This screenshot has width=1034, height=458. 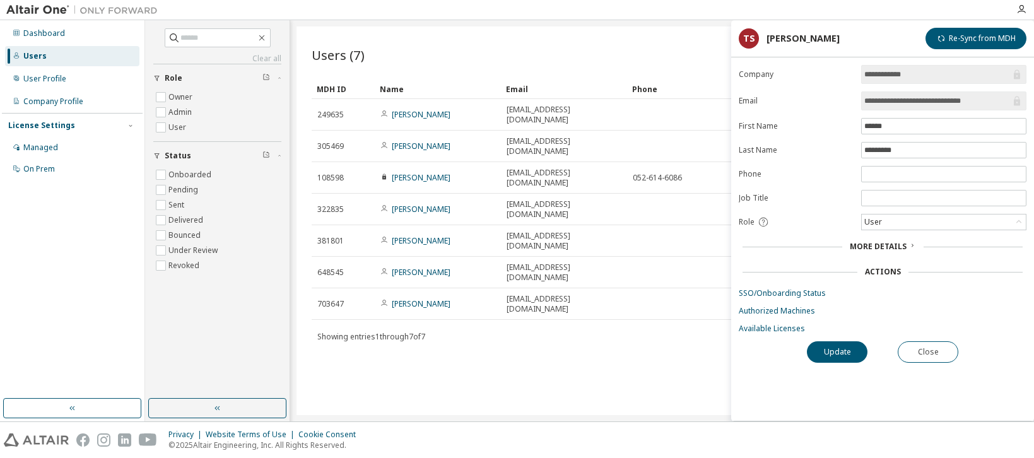 I want to click on span: Showing entries 1 through 7 of 7, so click(x=371, y=336).